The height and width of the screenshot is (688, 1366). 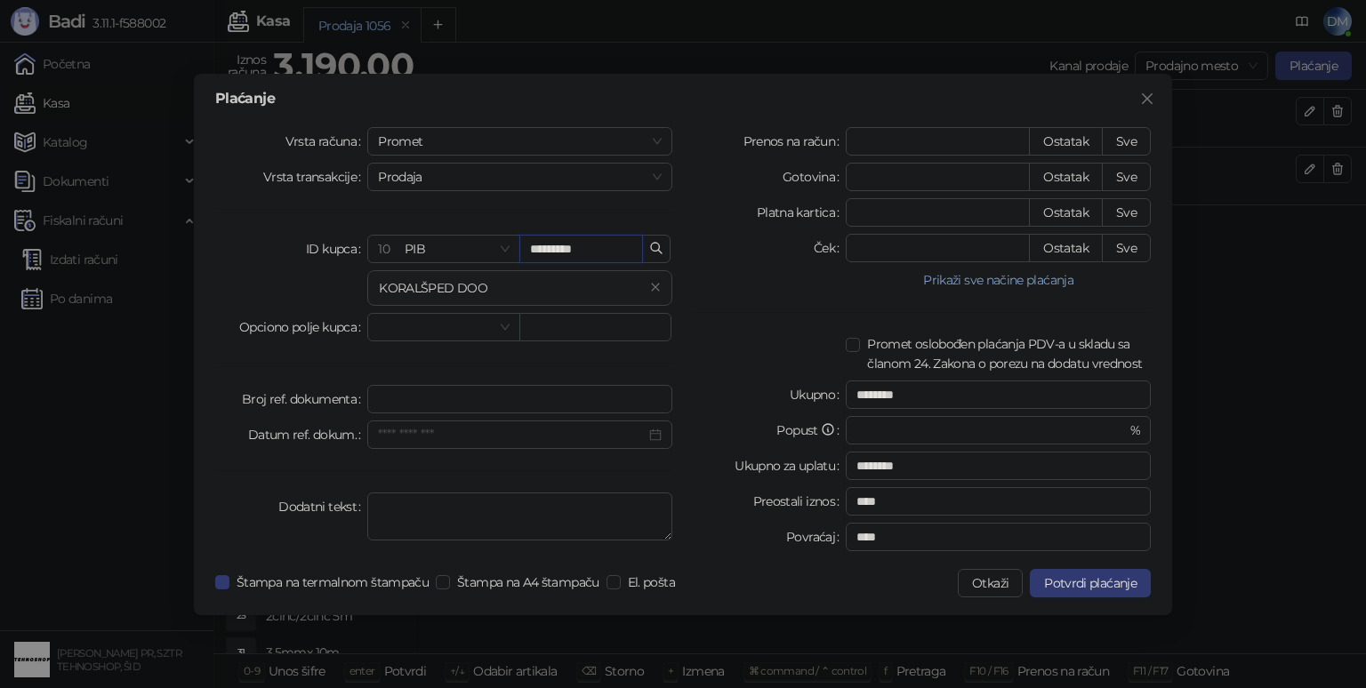 What do you see at coordinates (811, 430) in the screenshot?
I see `label: Popust` at bounding box center [811, 430].